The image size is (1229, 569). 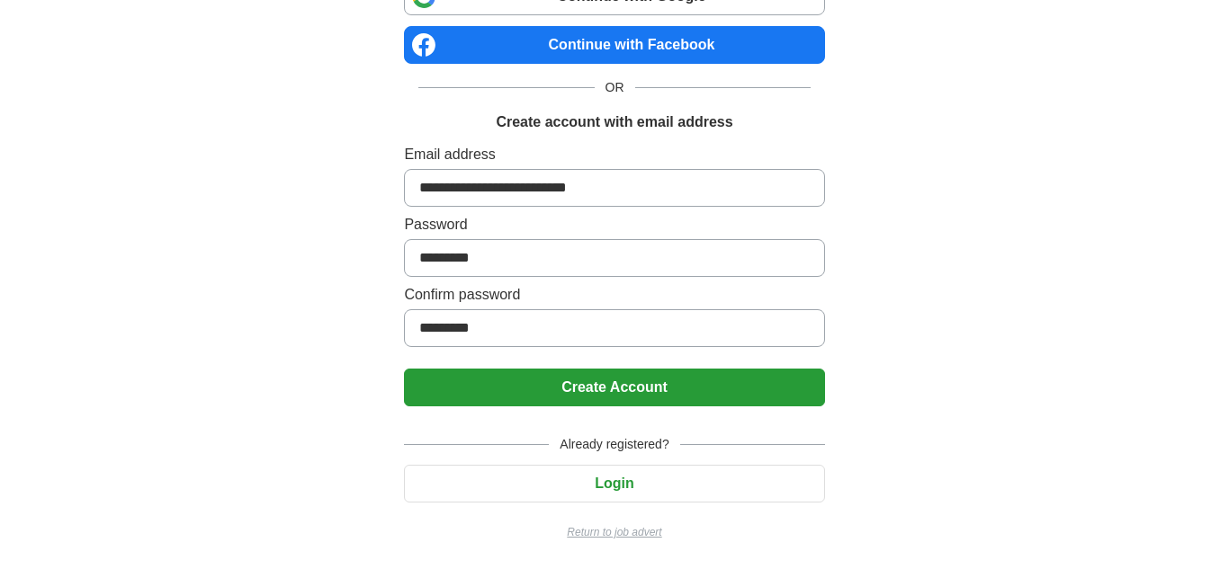 I want to click on p: Return to job advert, so click(x=614, y=533).